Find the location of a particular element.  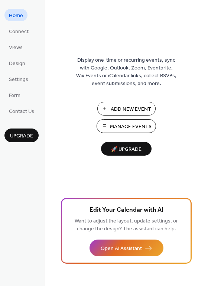

span: Edit Your Calendar with AI is located at coordinates (126, 210).